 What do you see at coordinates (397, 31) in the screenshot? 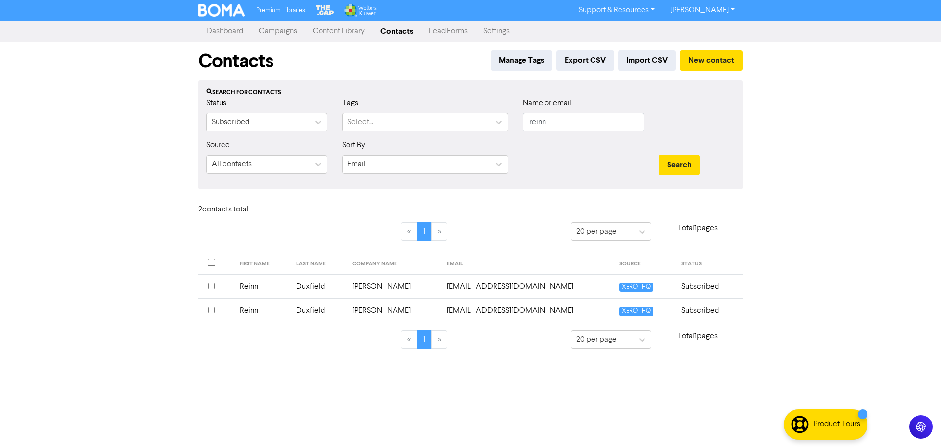
I see `a: Contacts` at bounding box center [397, 31].